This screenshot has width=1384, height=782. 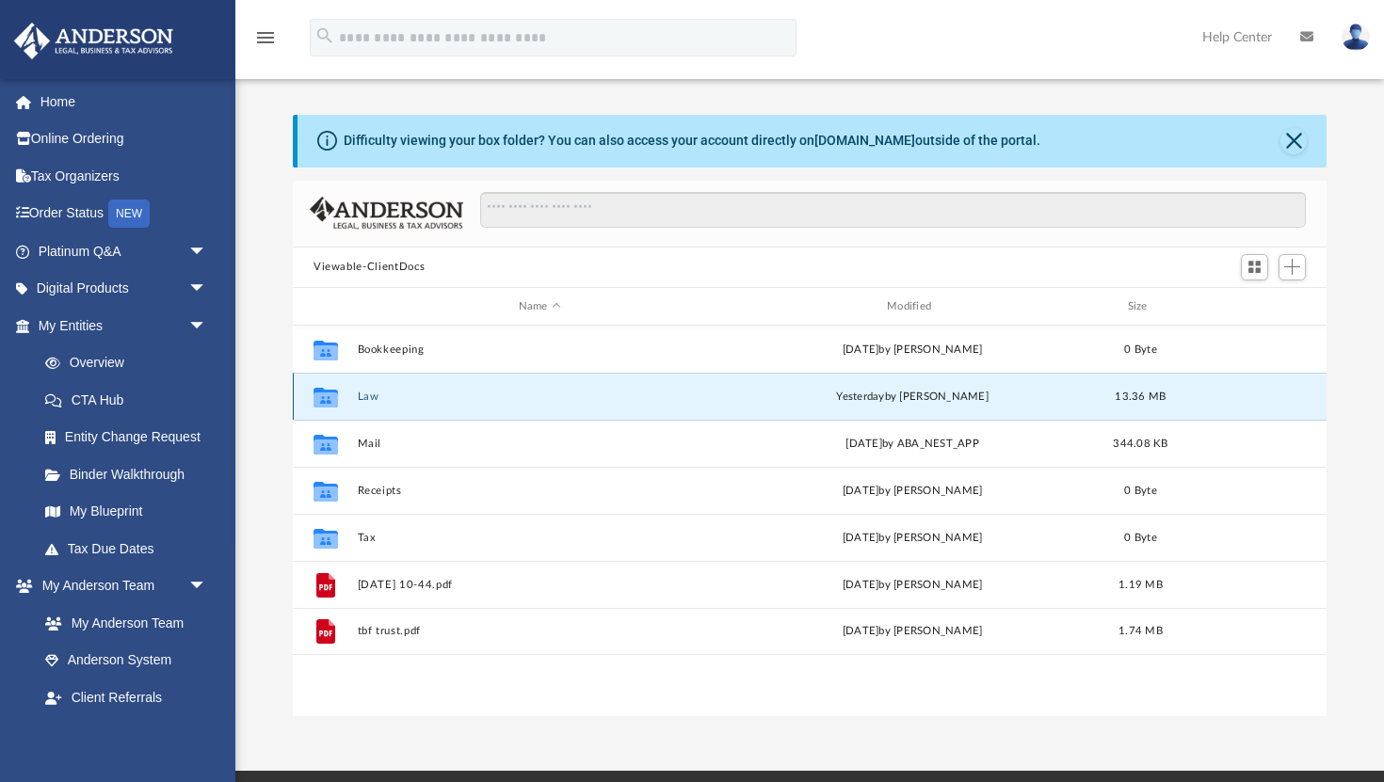 What do you see at coordinates (369, 267) in the screenshot?
I see `button: Viewable-ClientDocs` at bounding box center [369, 267].